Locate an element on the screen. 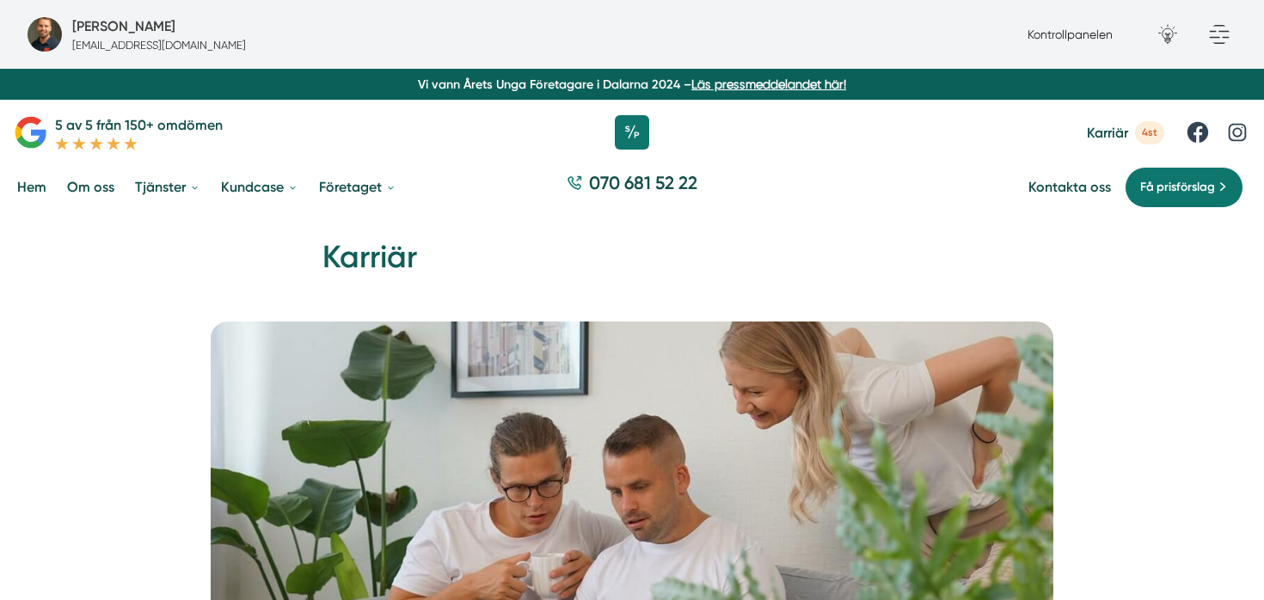  h5: Försäljare is located at coordinates (124, 26).